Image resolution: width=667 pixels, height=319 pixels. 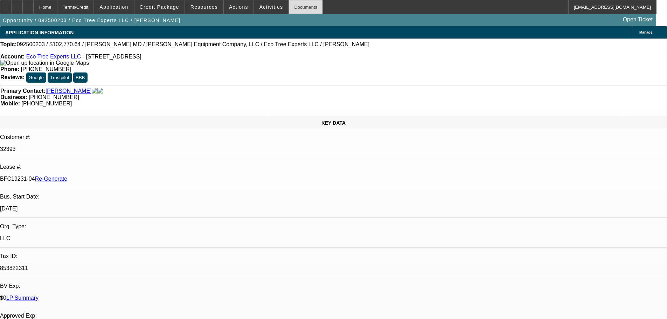 What do you see at coordinates (44, 63) in the screenshot?
I see `img: Open up location in Google Maps` at bounding box center [44, 63].